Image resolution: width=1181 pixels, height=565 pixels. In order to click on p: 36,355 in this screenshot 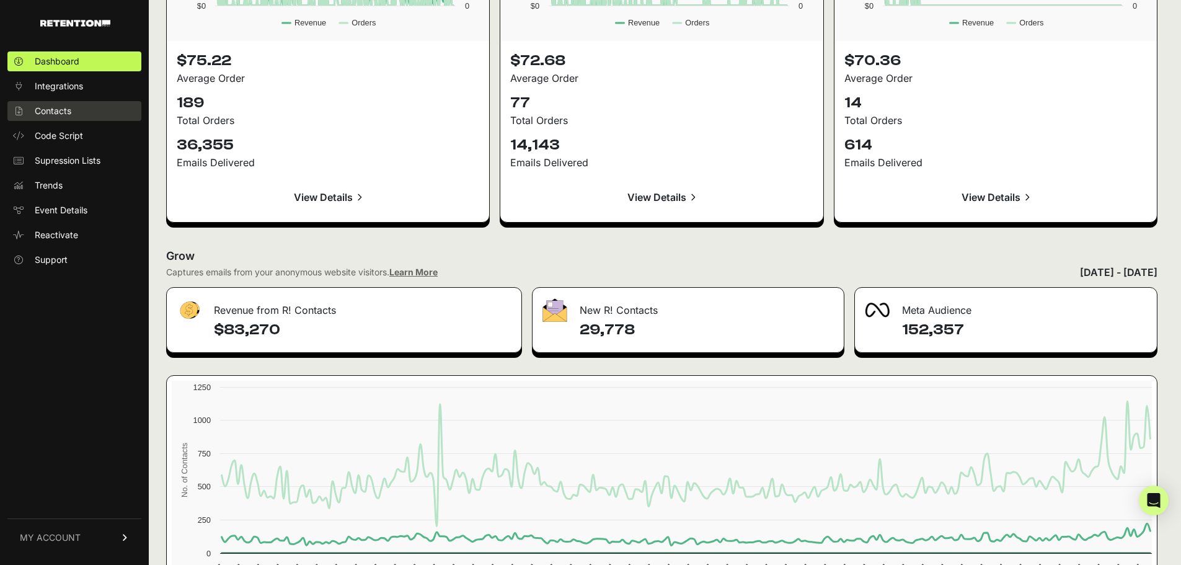, I will do `click(328, 145)`.